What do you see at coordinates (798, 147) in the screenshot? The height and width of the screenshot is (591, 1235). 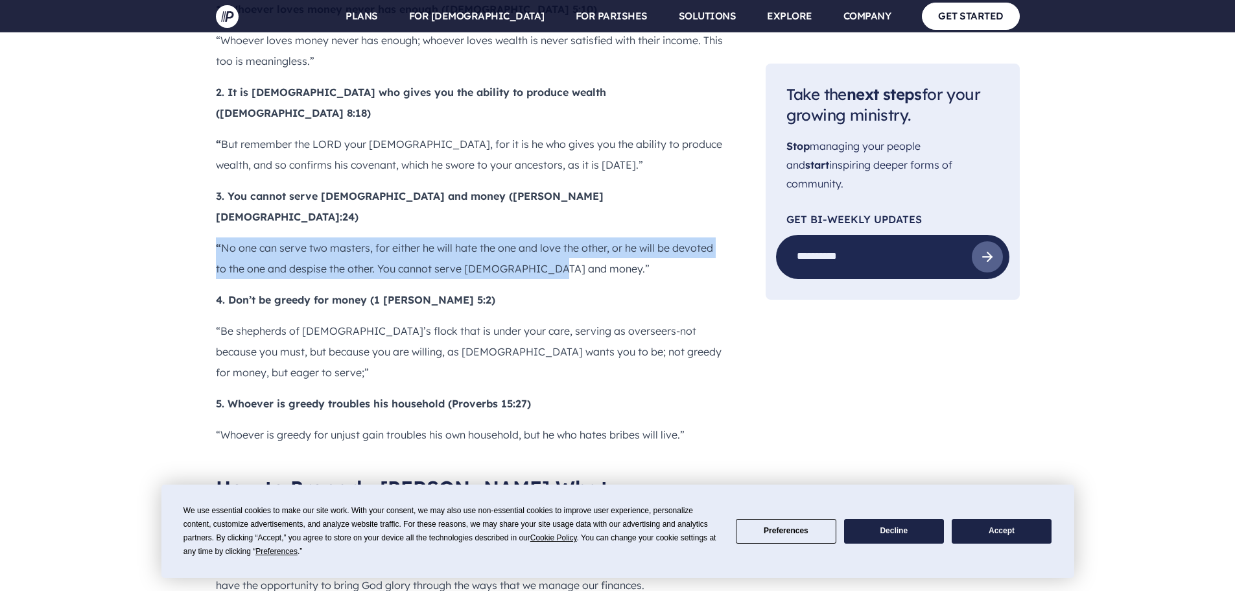 I see `span: Stop` at bounding box center [798, 147].